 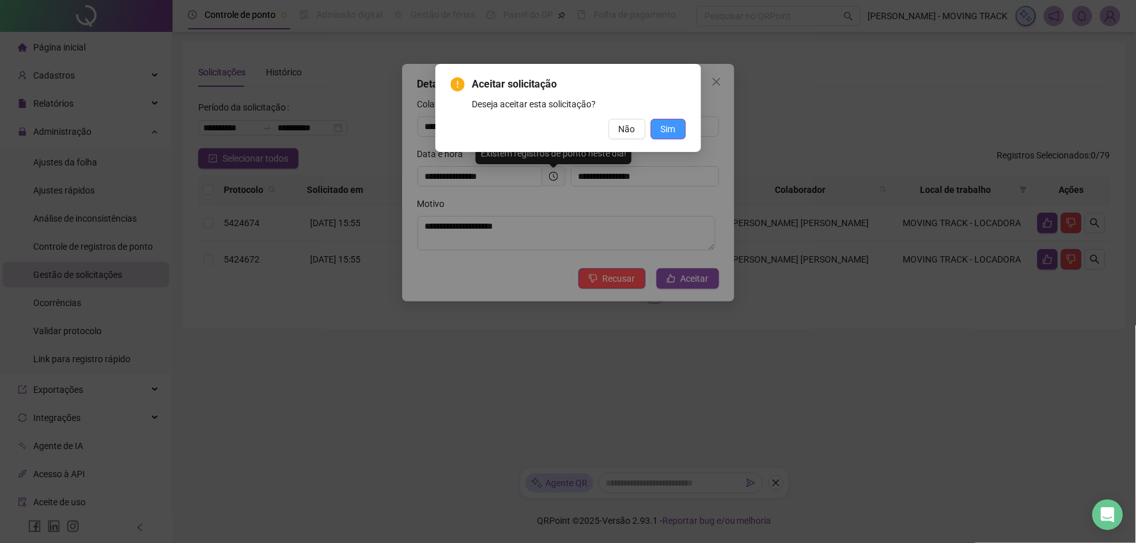 I want to click on div: Open Intercom Messenger, so click(x=1108, y=515).